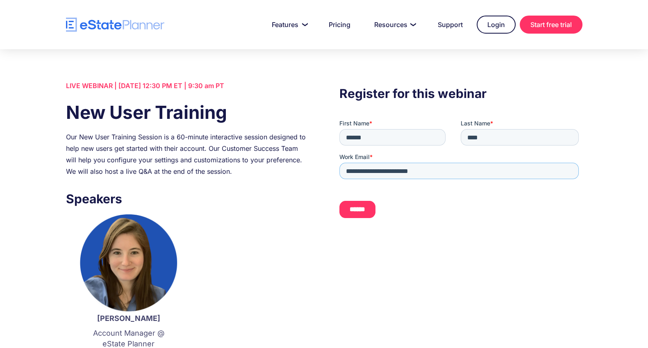 This screenshot has width=648, height=348. Describe the element at coordinates (288, 25) in the screenshot. I see `a: Features` at that location.